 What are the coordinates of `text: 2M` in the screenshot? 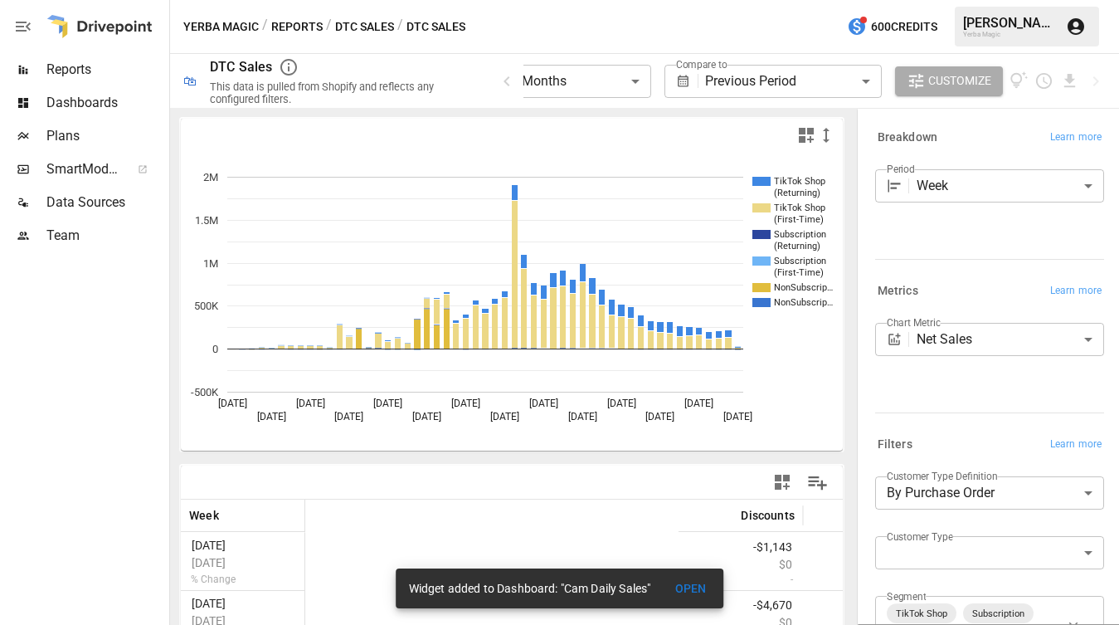 It's located at (211, 177).